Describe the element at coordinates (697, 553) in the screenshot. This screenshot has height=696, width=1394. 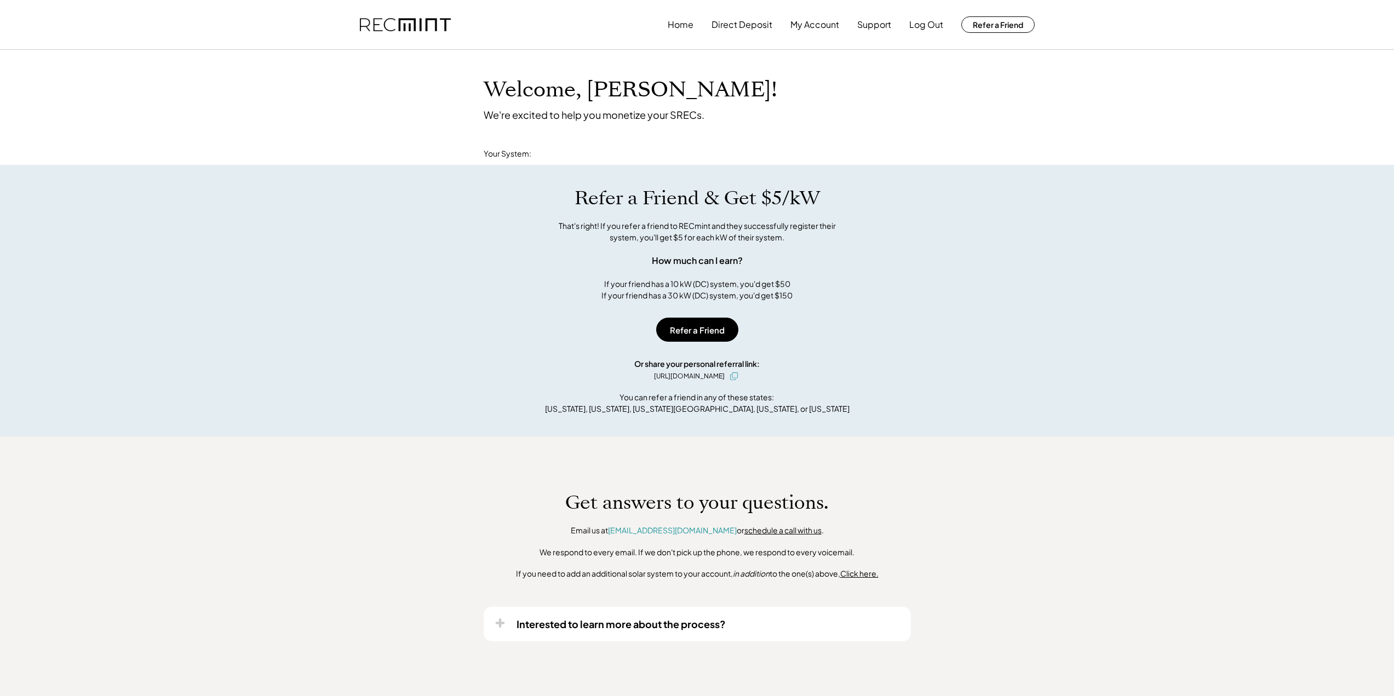
I see `div: We respond to every email. If we don't pick up the phone, we respond to every voicemail.` at that location.